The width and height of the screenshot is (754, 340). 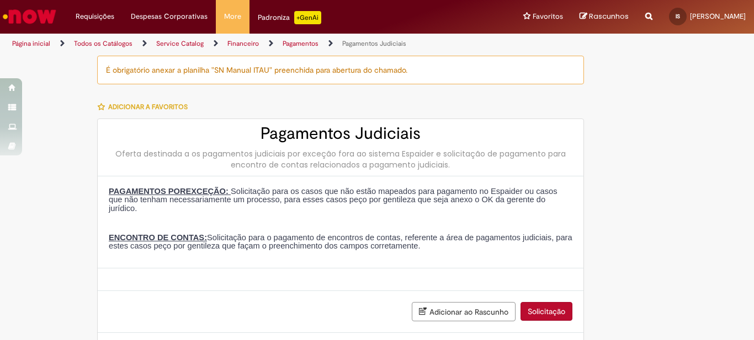 I want to click on button: Adicionar a Favoritos, so click(x=145, y=107).